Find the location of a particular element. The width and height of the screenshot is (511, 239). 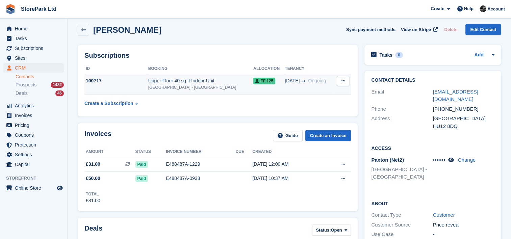

a: Add is located at coordinates (478, 55).